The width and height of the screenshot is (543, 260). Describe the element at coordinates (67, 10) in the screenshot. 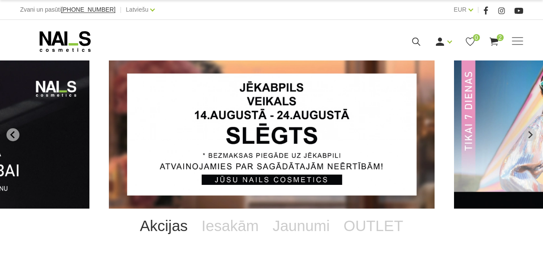

I see `div: Zvani un pasūti` at that location.